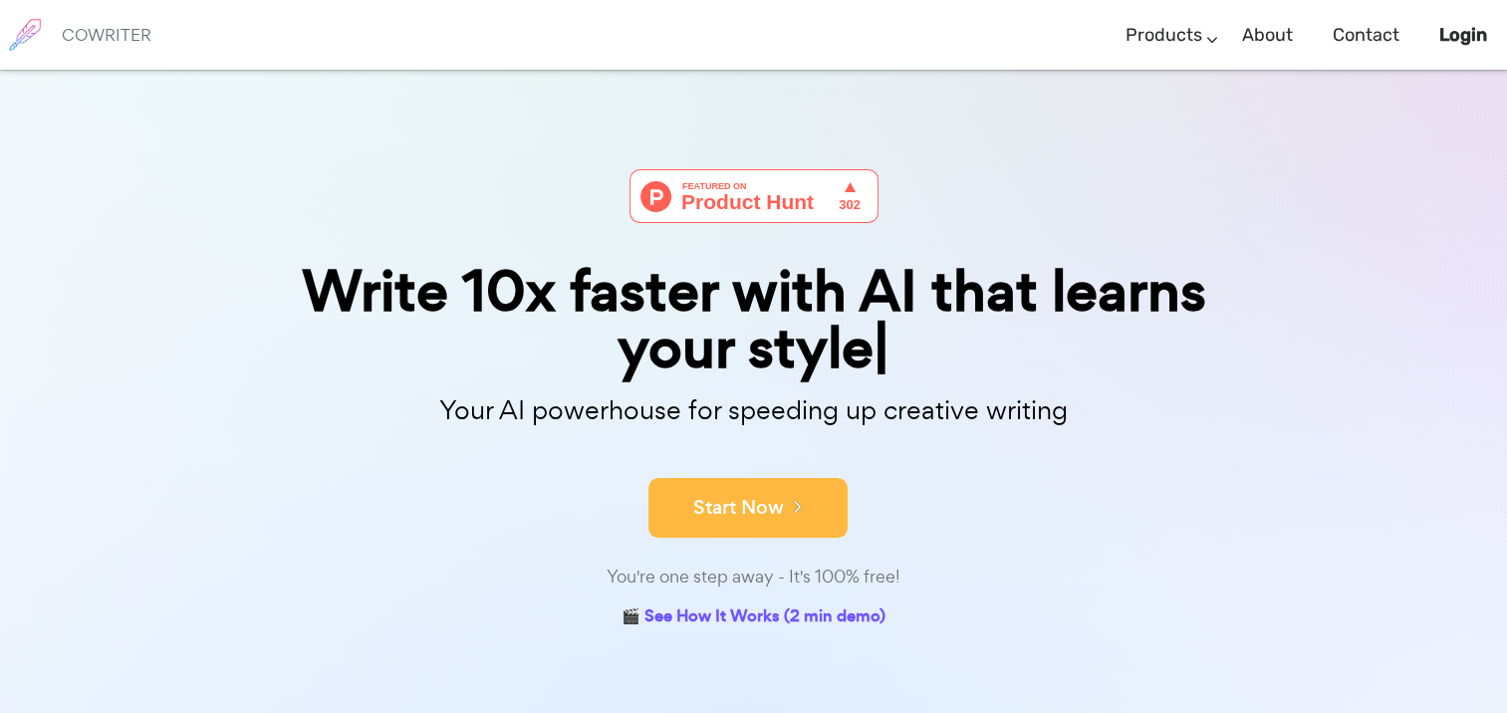 The height and width of the screenshot is (713, 1507). Describe the element at coordinates (107, 35) in the screenshot. I see `h6: COWRITER` at that location.